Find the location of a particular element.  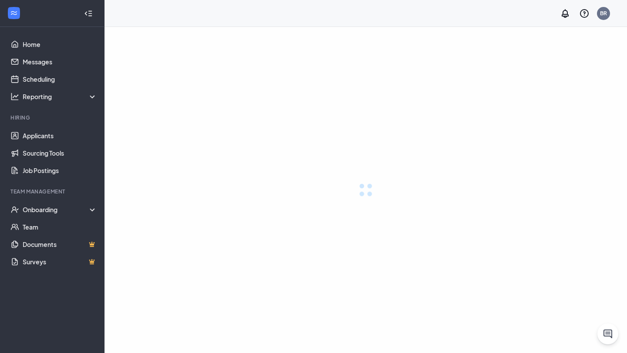

div: BR is located at coordinates (603, 13).